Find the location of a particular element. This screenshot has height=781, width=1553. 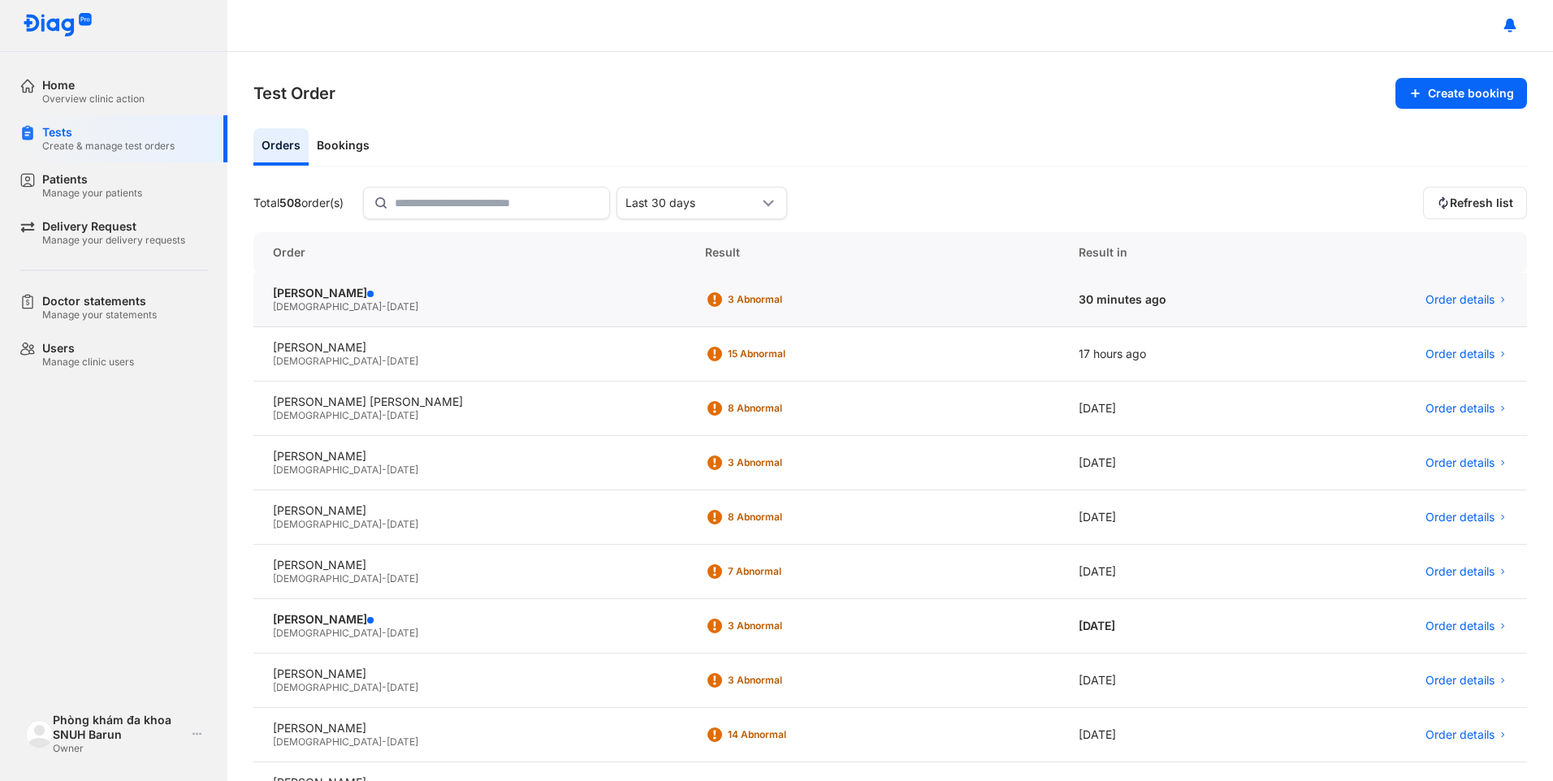

div: Doctor statements is located at coordinates (99, 301).